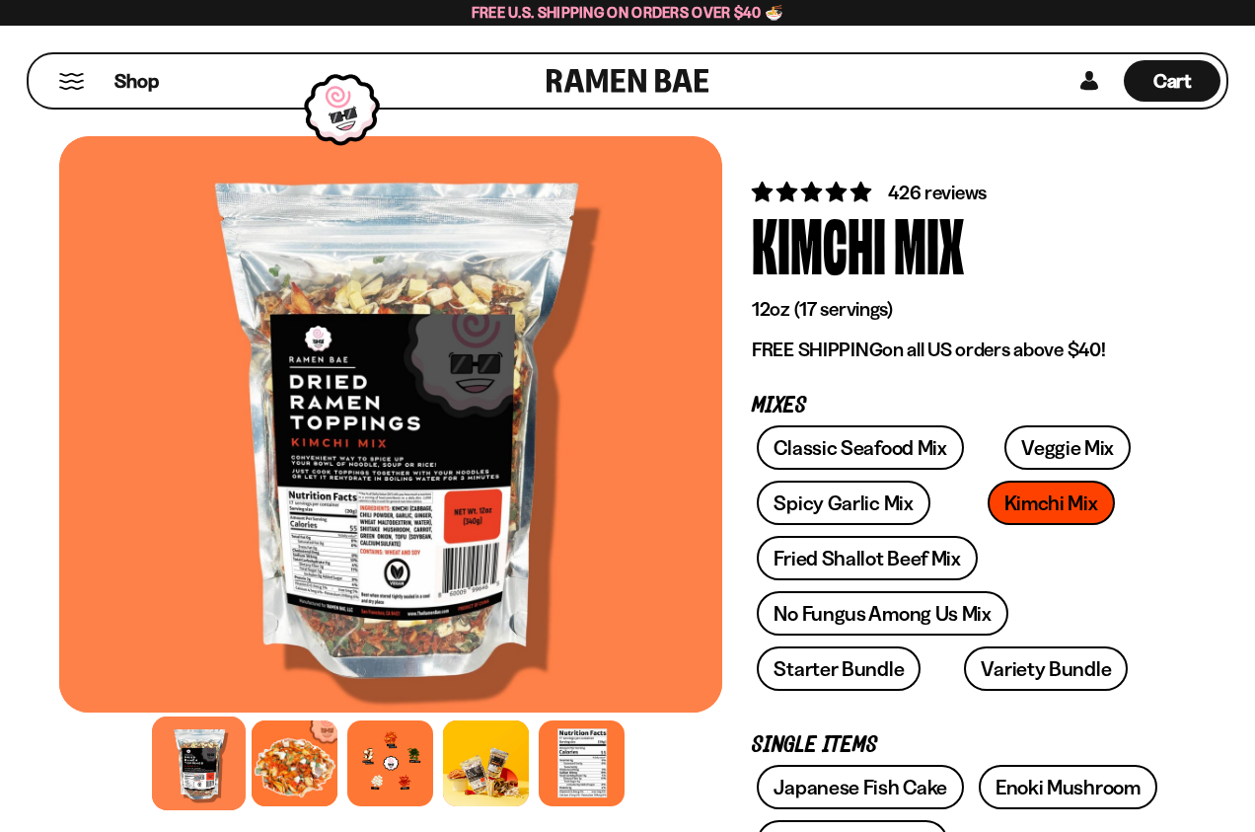  What do you see at coordinates (71, 81) in the screenshot?
I see `button: Mobile Menu Trigger` at bounding box center [71, 81].